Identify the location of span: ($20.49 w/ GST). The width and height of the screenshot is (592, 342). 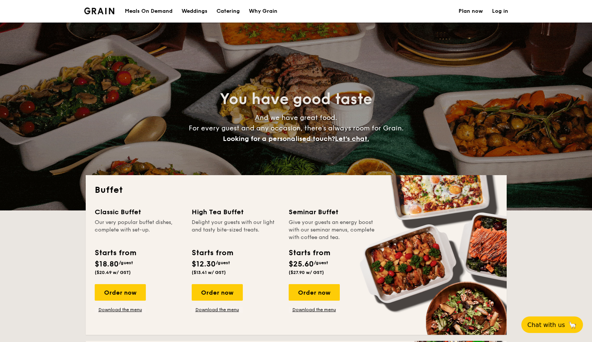
(113, 273).